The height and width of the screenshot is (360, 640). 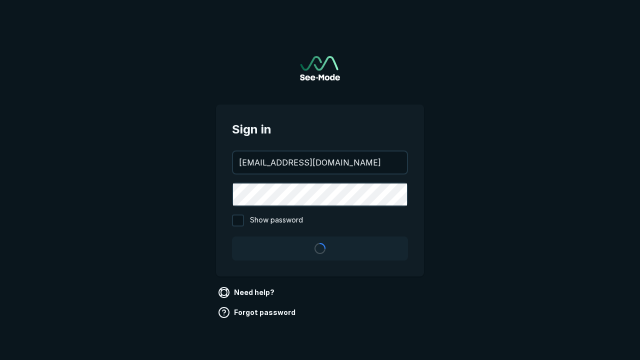 What do you see at coordinates (320, 162) in the screenshot?
I see `input: your@email.com` at bounding box center [320, 162].